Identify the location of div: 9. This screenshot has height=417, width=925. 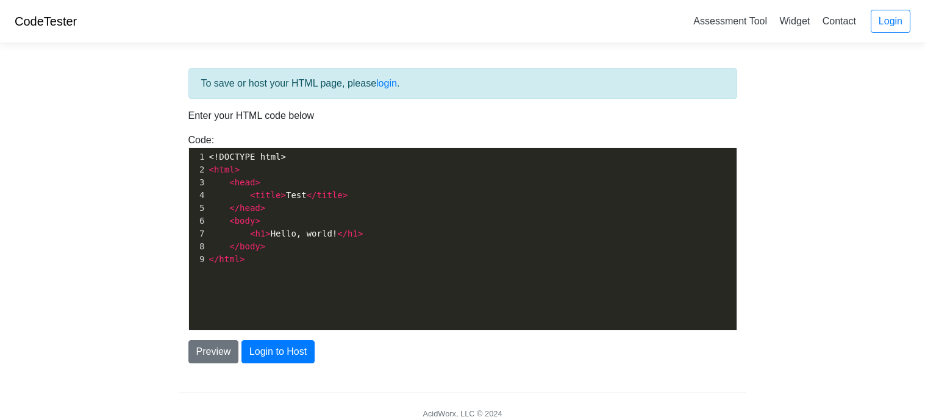
(198, 259).